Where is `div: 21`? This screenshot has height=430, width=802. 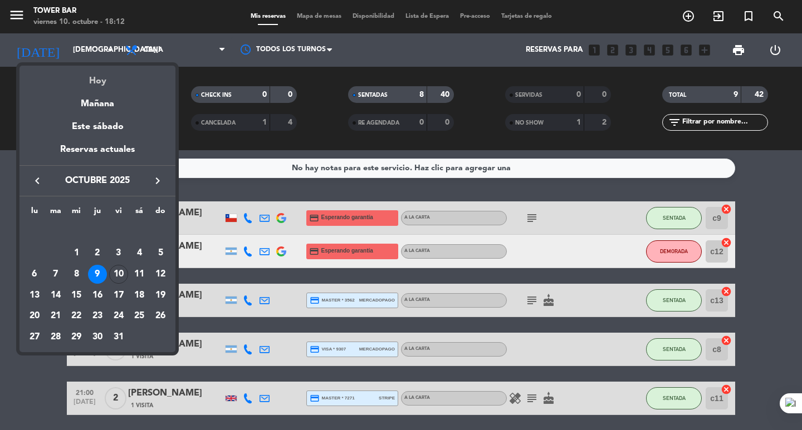 div: 21 is located at coordinates (56, 317).